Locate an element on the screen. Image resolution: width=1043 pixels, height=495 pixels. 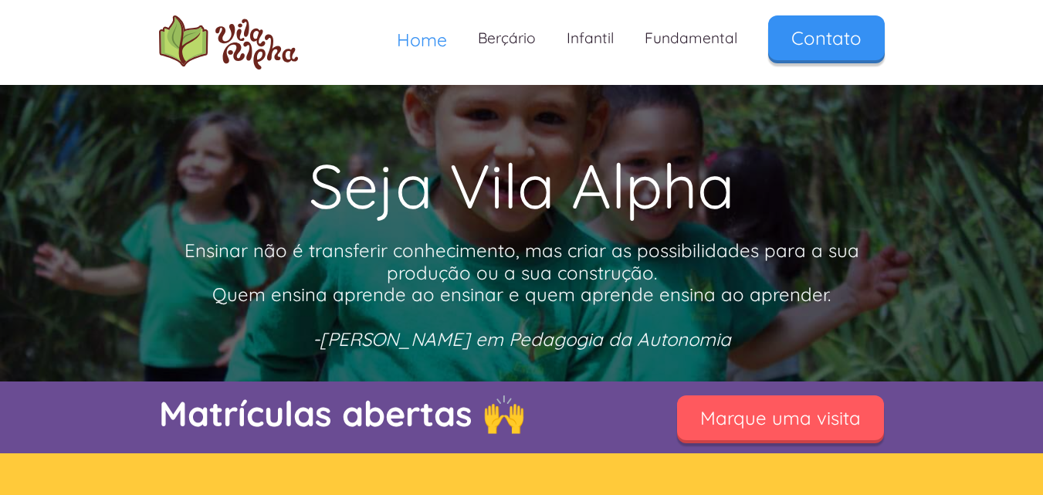
a: Contato is located at coordinates (826, 38).